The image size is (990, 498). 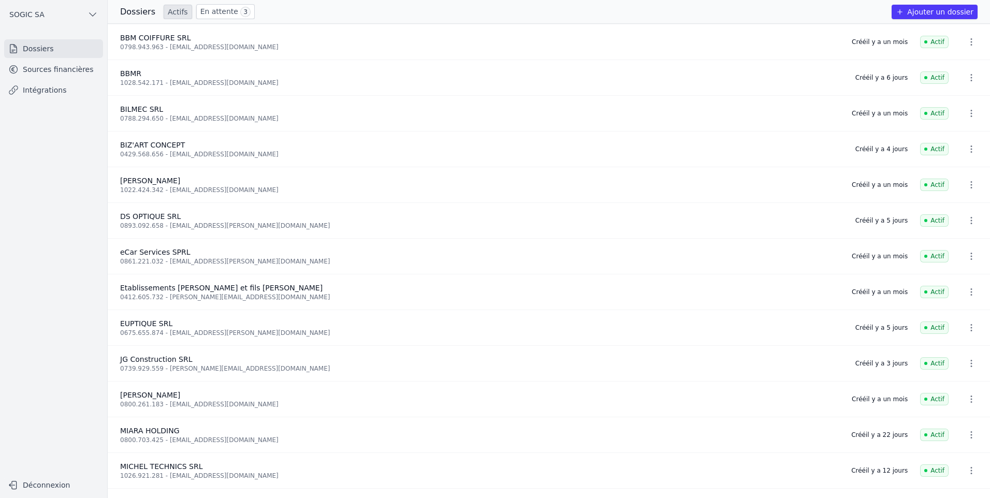 I want to click on a: Actifs, so click(x=178, y=12).